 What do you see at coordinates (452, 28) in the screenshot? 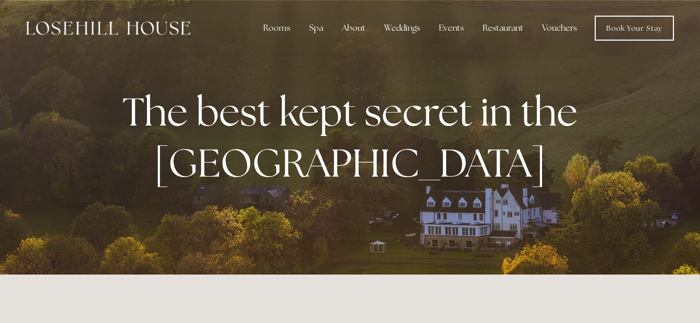
I see `div: Events` at bounding box center [452, 28].